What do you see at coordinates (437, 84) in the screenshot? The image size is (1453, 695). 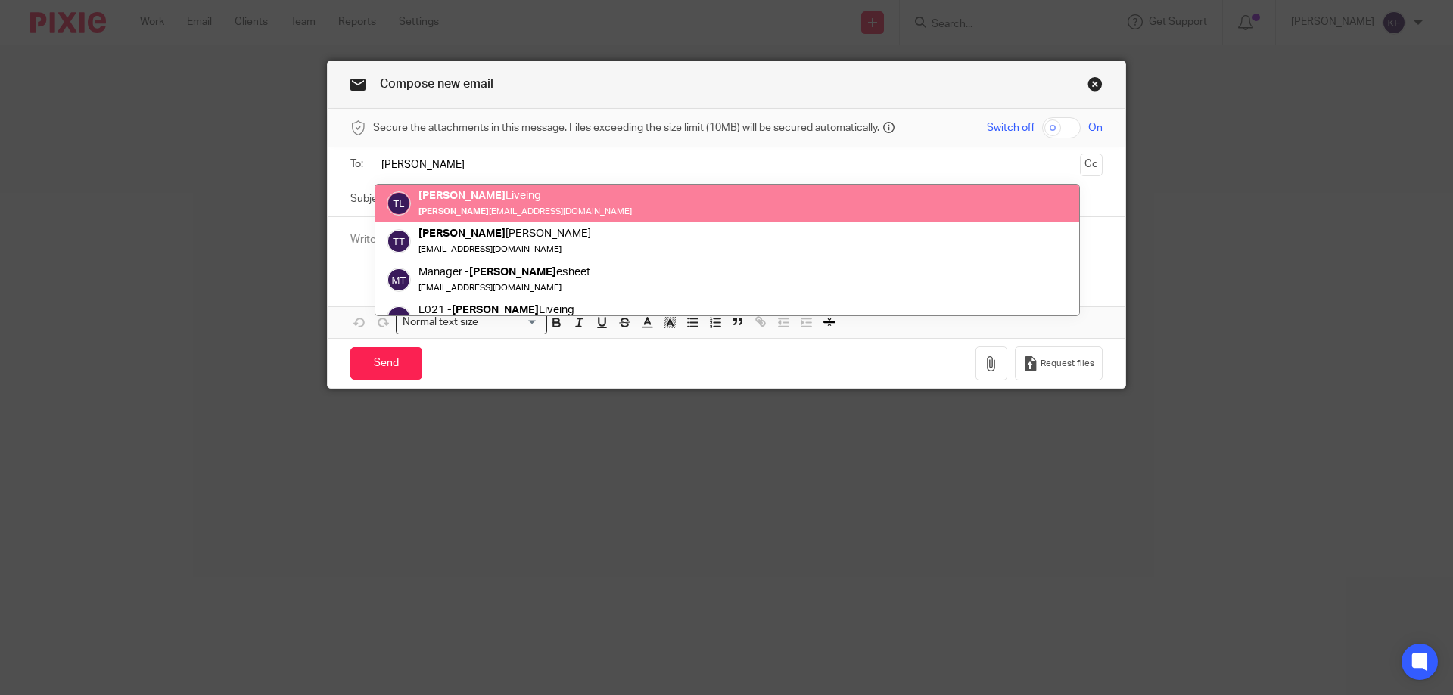 I see `span: Compose new email` at bounding box center [437, 84].